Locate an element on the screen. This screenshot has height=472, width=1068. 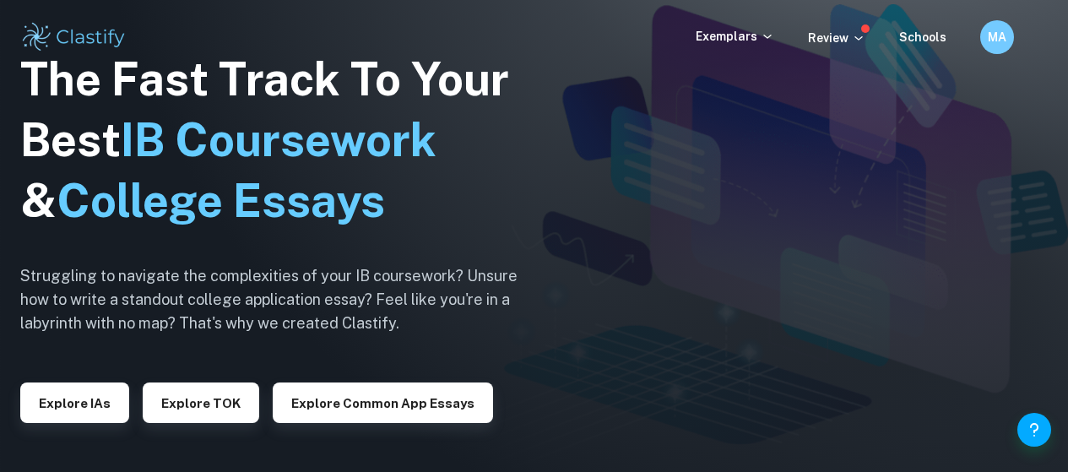
a: Explore TOK is located at coordinates (201, 402).